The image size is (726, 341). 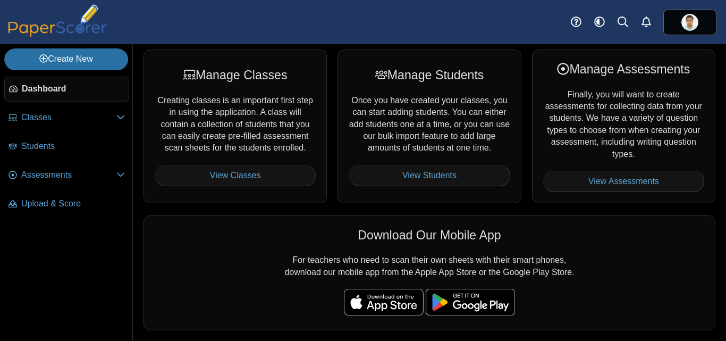 I want to click on div: Manage Classes, so click(x=235, y=75).